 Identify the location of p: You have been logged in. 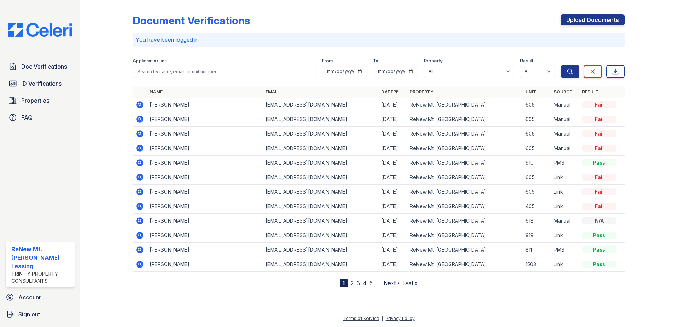
(378, 40).